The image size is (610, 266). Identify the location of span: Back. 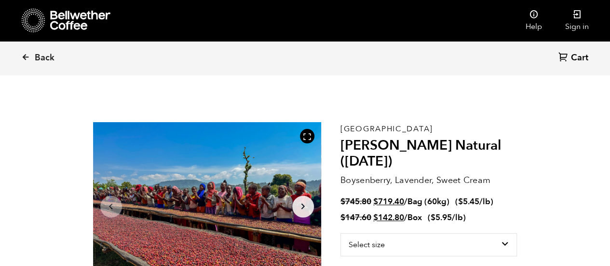
(44, 58).